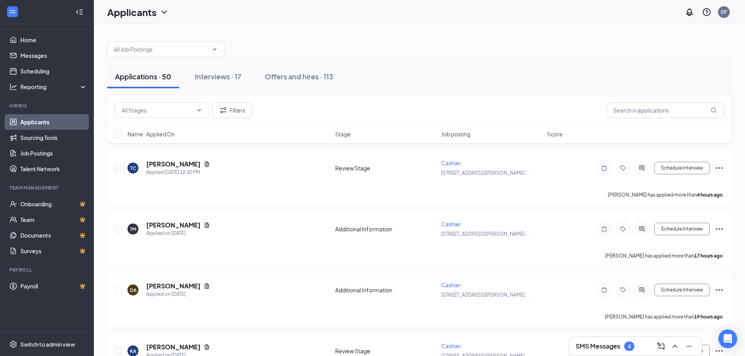 This screenshot has width=745, height=356. Describe the element at coordinates (133, 351) in the screenshot. I see `div: KA` at that location.